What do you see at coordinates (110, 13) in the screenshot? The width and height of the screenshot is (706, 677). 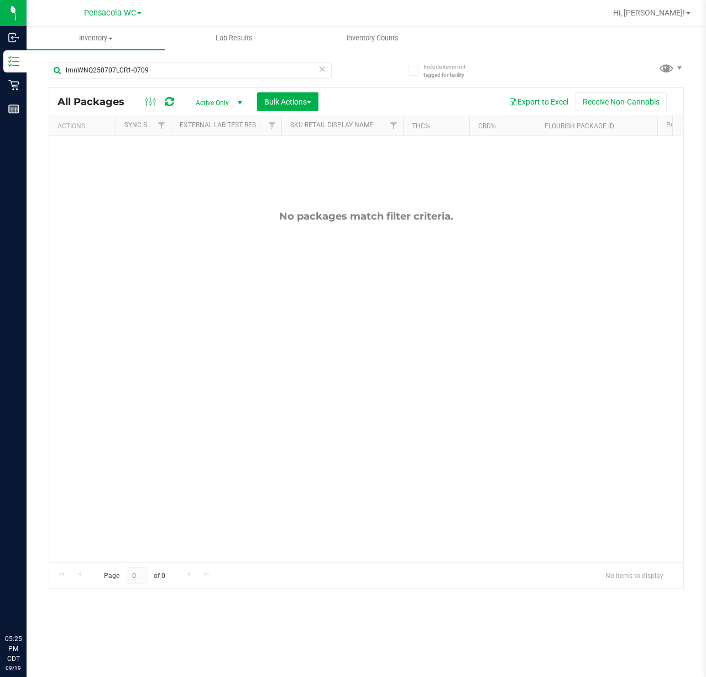 I see `span: Pensacola WC` at bounding box center [110, 13].